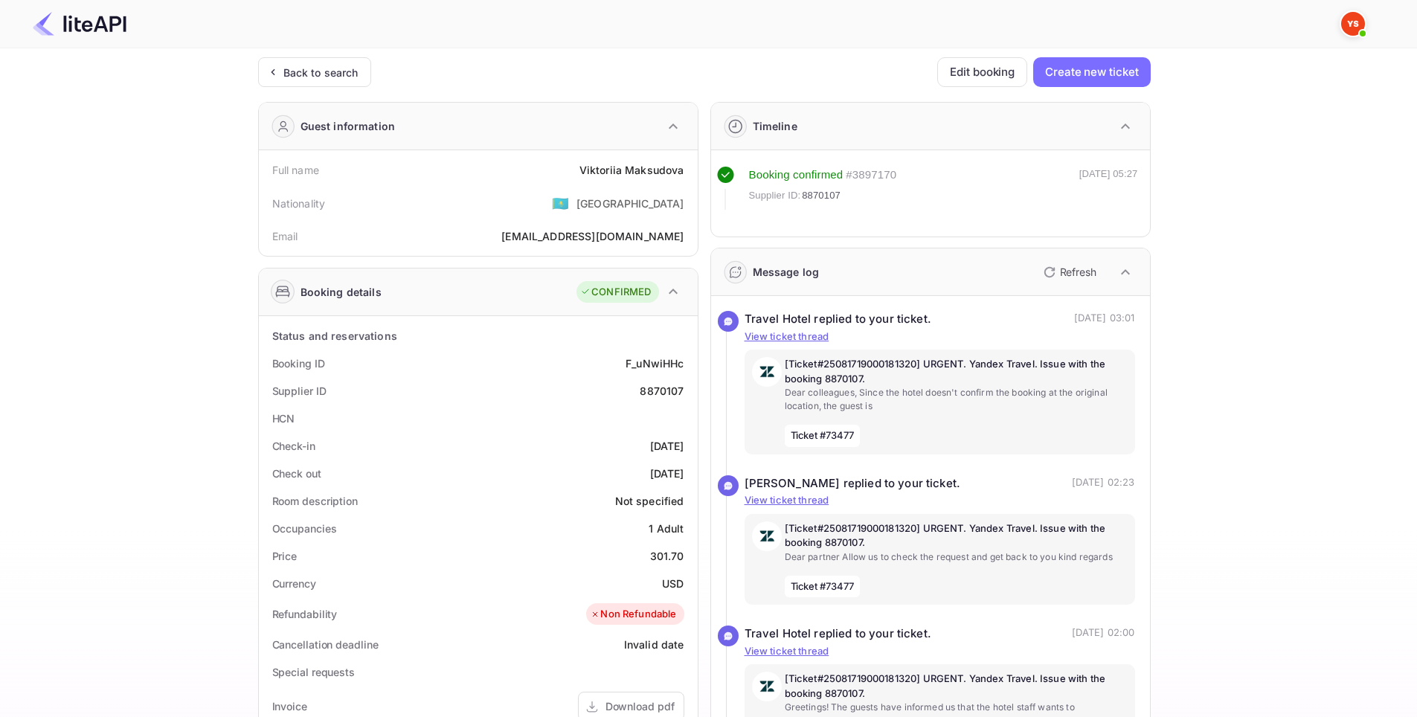  What do you see at coordinates (821, 196) in the screenshot?
I see `span: 8870107` at bounding box center [821, 196].